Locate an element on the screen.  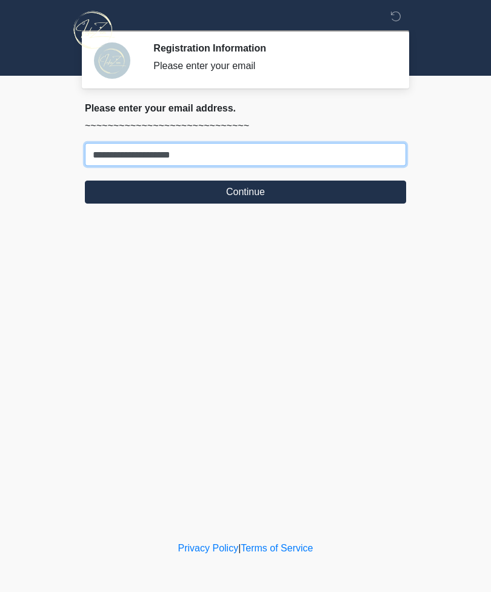
img: Agent Avatar is located at coordinates (112, 61).